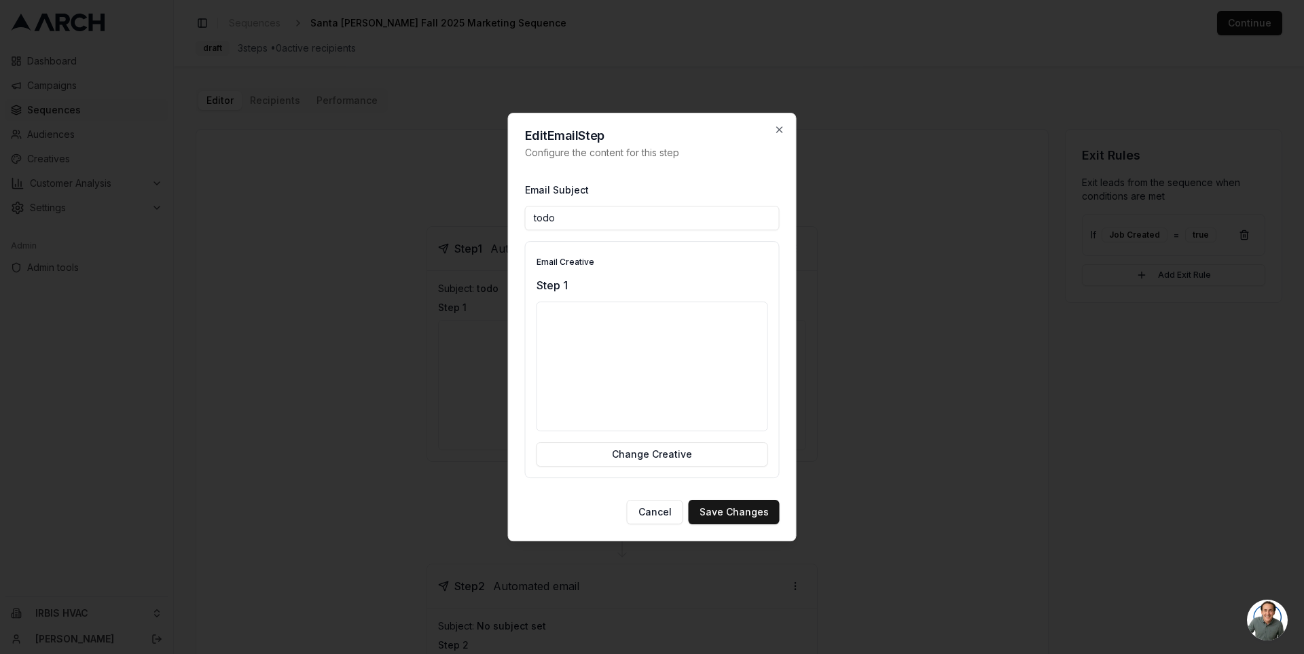  I want to click on h2: Edit Email Step, so click(652, 136).